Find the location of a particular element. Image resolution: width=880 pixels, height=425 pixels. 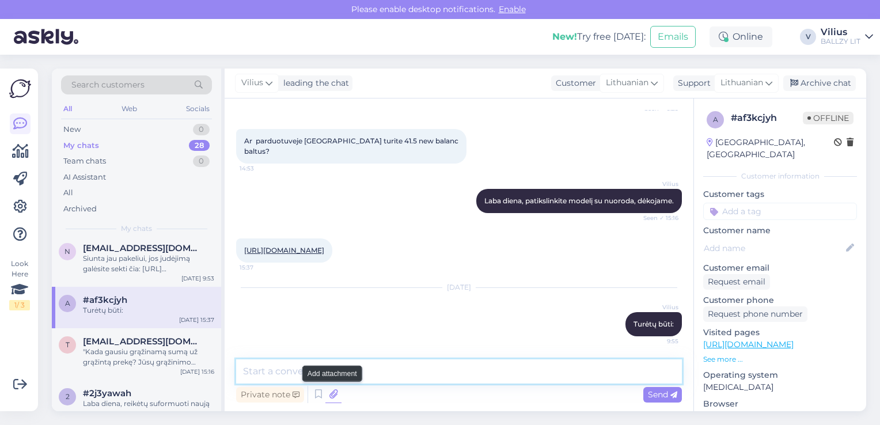

div: BALLZY LIT is located at coordinates (840, 41).